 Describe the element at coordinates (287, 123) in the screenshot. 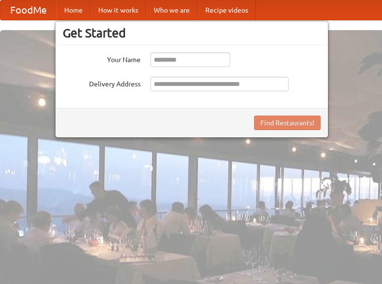

I see `button: Find Restaurants!` at that location.